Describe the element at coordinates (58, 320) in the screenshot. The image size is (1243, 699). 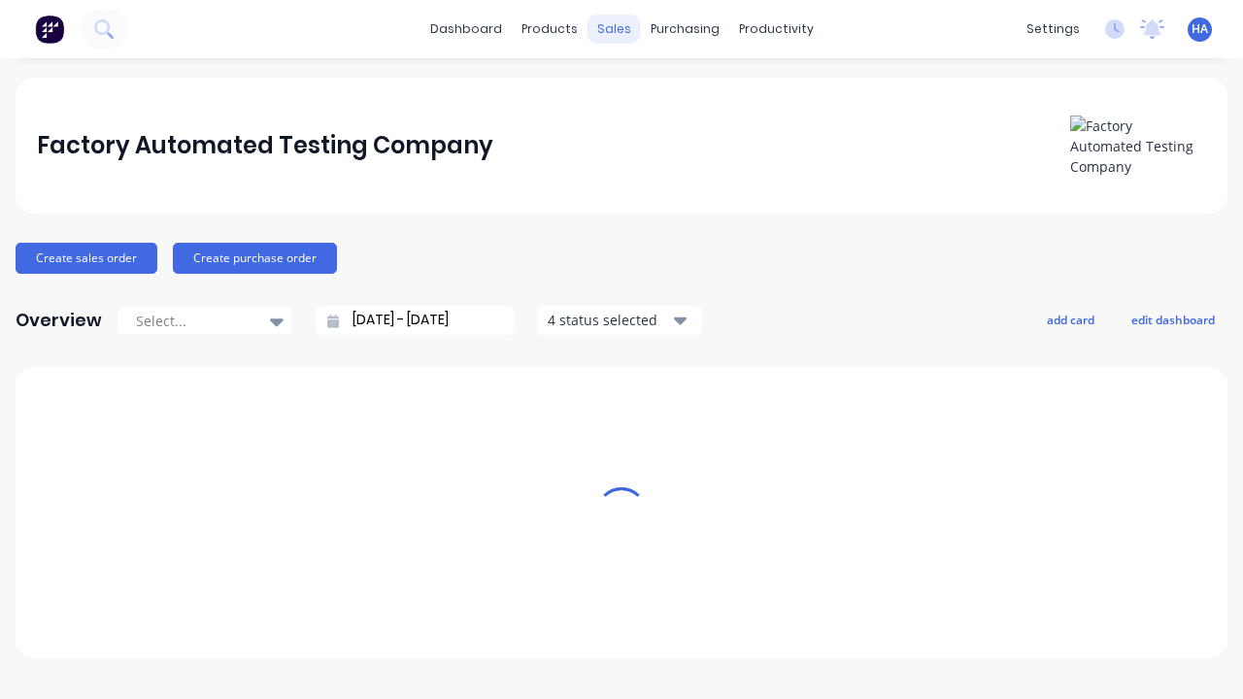
I see `div: Overview` at that location.